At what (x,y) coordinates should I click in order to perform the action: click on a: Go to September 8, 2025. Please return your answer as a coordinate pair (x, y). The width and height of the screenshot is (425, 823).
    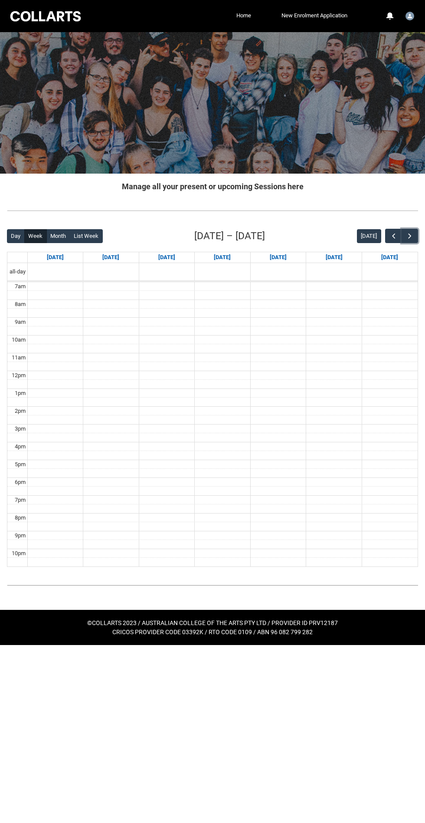
    Looking at the image, I should click on (111, 257).